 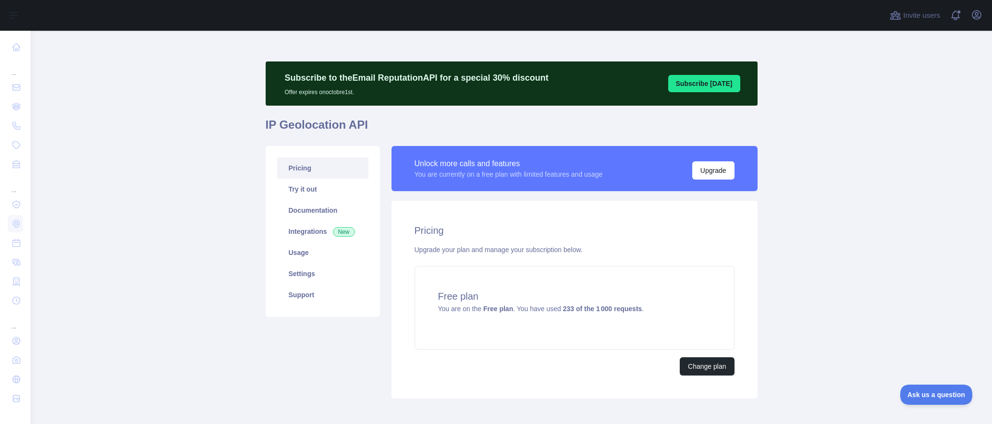 I want to click on h4: Free plan, so click(x=574, y=296).